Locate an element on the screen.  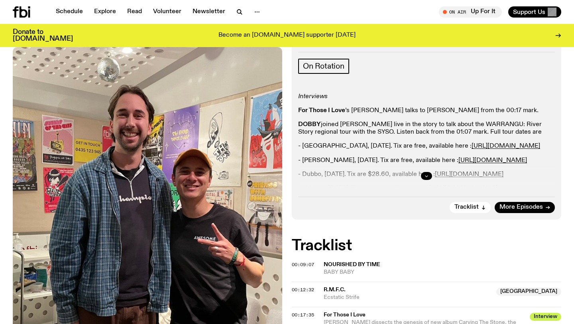
h2: Tracklist is located at coordinates (427, 246).